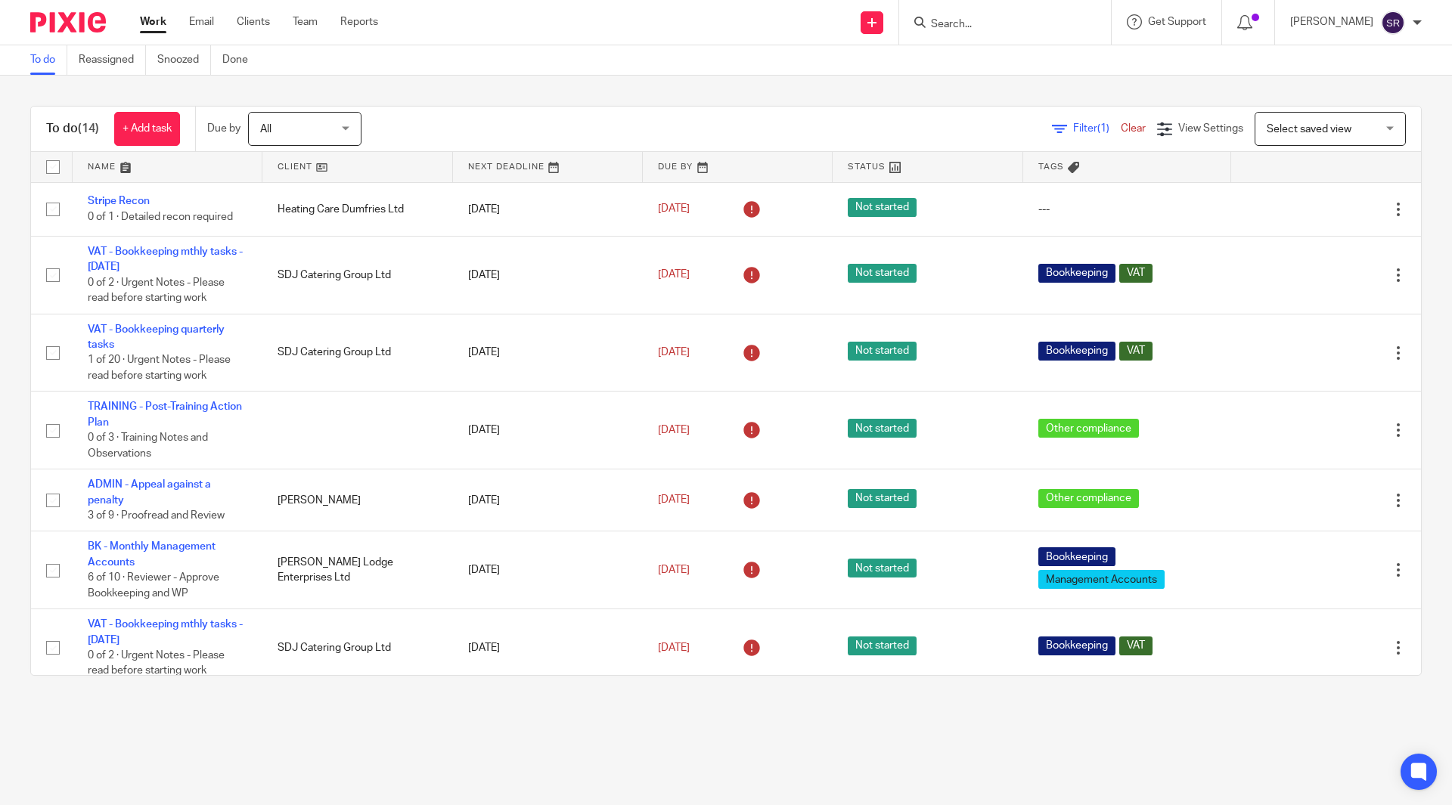  Describe the element at coordinates (224, 129) in the screenshot. I see `p: Due by` at that location.